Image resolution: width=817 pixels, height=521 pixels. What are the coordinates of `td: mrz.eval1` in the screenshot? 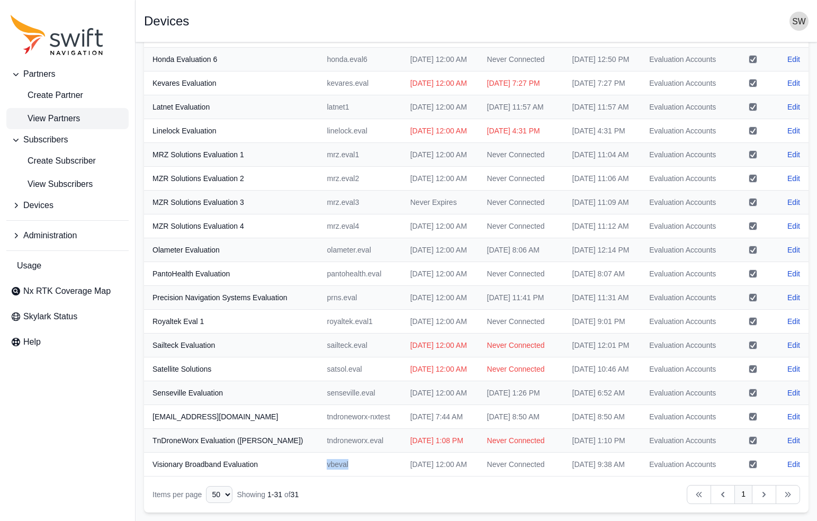 It's located at (360, 155).